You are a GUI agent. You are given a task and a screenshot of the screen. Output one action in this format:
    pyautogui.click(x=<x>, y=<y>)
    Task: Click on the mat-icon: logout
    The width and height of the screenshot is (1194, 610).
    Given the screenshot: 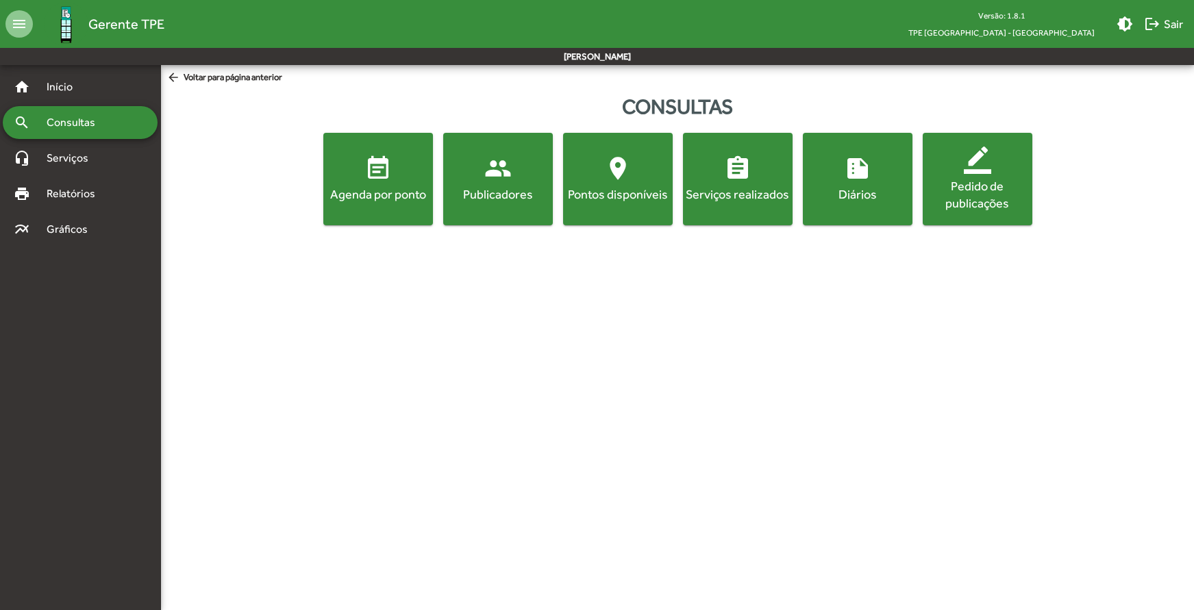 What is the action you would take?
    pyautogui.click(x=1152, y=24)
    